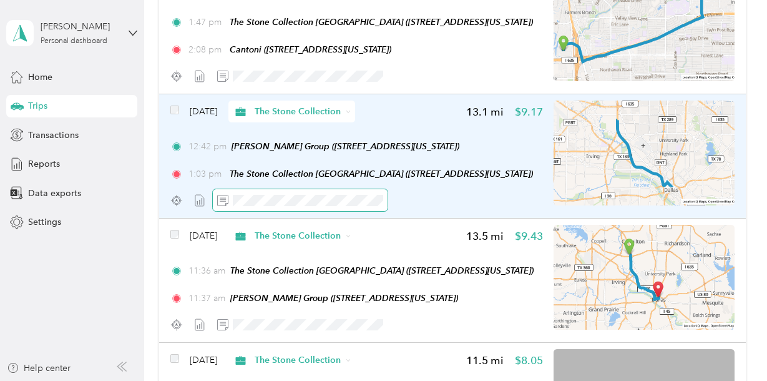  I want to click on span: $8.05, so click(529, 360).